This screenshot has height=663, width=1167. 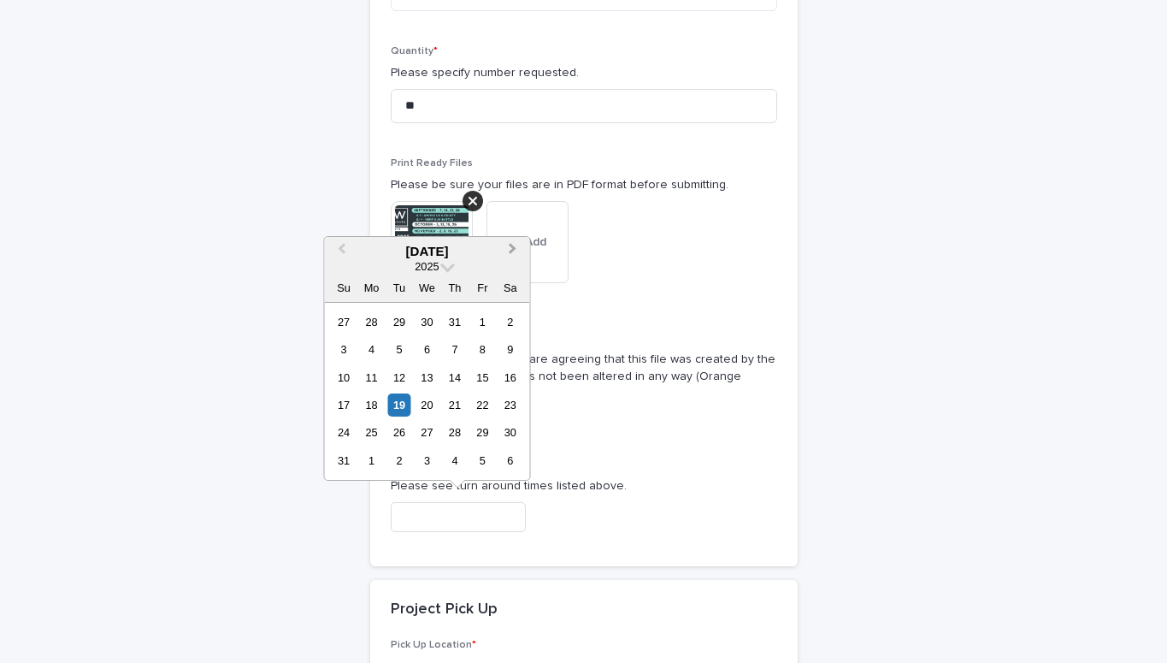 What do you see at coordinates (482, 404) in the screenshot?
I see `div: Choose Friday, August 22nd, 2025` at bounding box center [482, 404].